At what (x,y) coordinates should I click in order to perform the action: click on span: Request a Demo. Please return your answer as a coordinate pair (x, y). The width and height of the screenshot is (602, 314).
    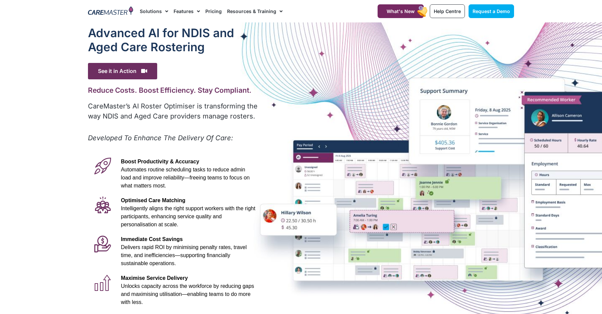
    Looking at the image, I should click on (491, 11).